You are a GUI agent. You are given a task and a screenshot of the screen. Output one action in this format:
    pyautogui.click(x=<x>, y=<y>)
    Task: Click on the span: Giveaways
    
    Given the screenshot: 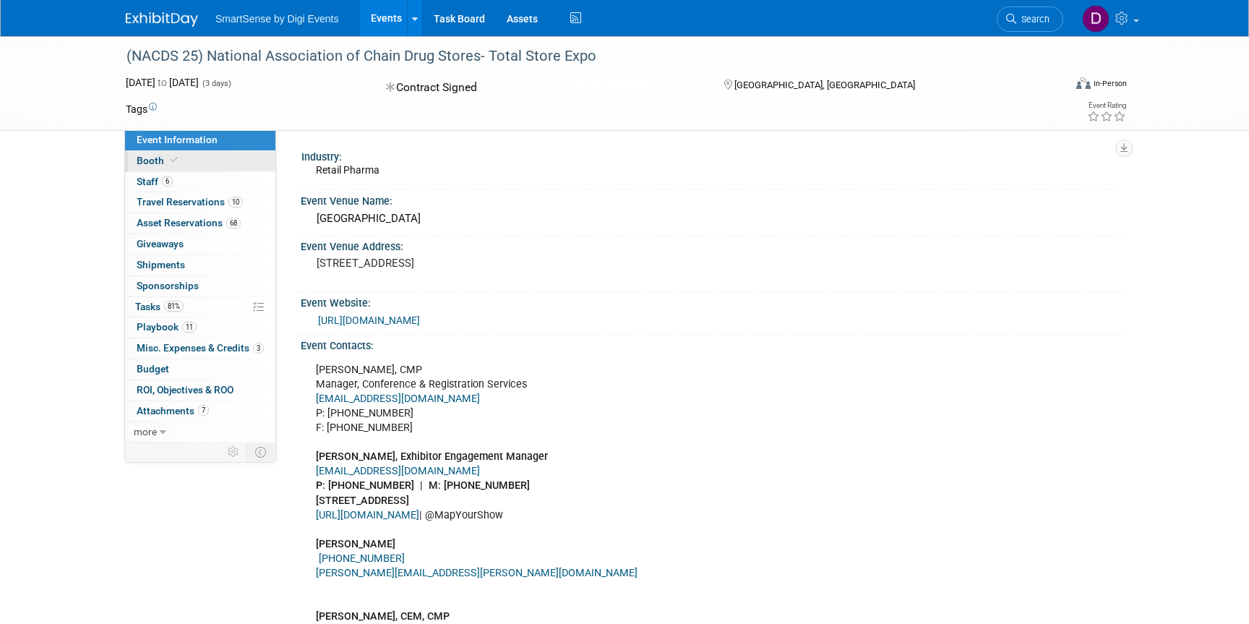 What is the action you would take?
    pyautogui.click(x=160, y=244)
    